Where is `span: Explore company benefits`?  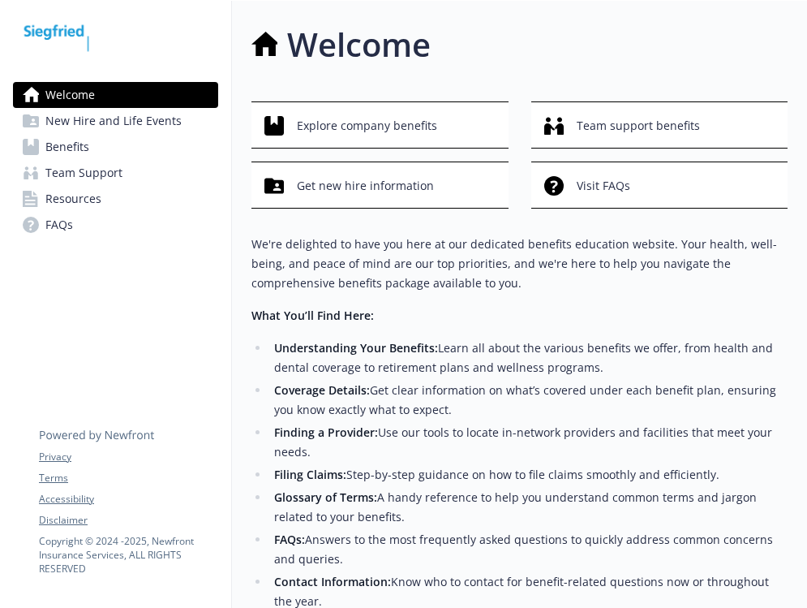 span: Explore company benefits is located at coordinates (367, 126).